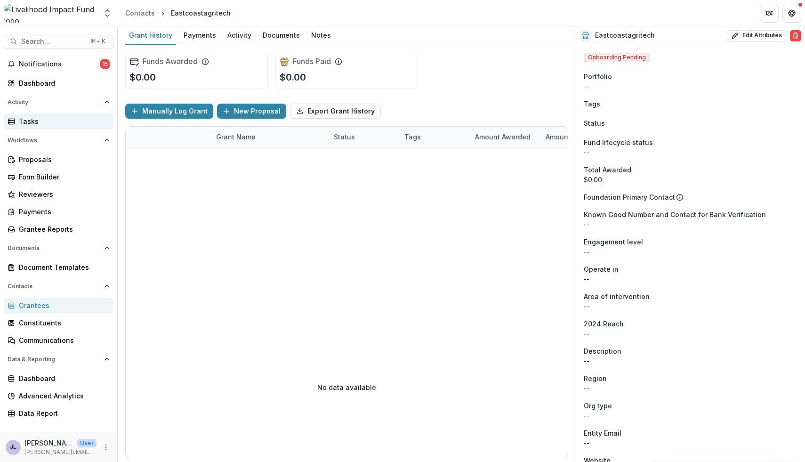 This screenshot has width=805, height=462. Describe the element at coordinates (346, 387) in the screenshot. I see `p: No data available` at that location.